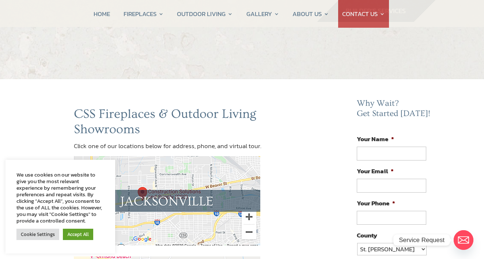 This screenshot has height=259, width=484. What do you see at coordinates (376, 204) in the screenshot?
I see `label: Your Phone` at bounding box center [376, 204].